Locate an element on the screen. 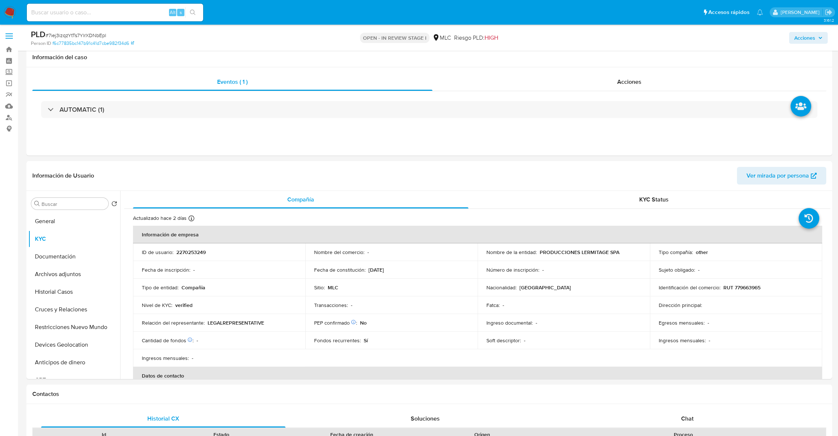 Image resolution: width=838 pixels, height=436 pixels. p: Cantidad de fondos : is located at coordinates (167, 340).